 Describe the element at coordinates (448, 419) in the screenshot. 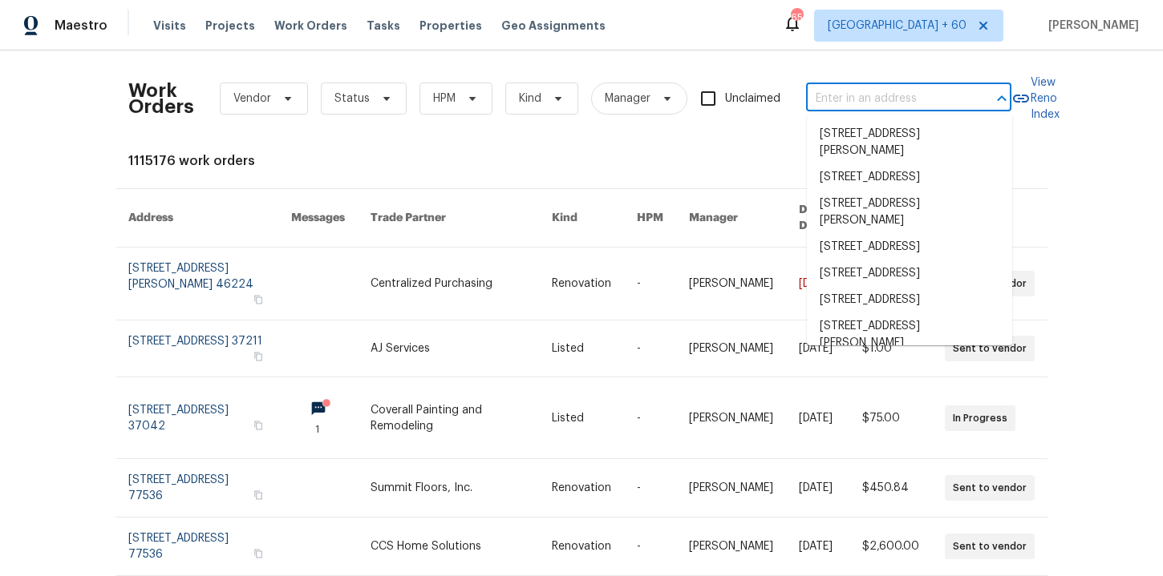

I see `td: Coverall Painting and Remodeling` at that location.